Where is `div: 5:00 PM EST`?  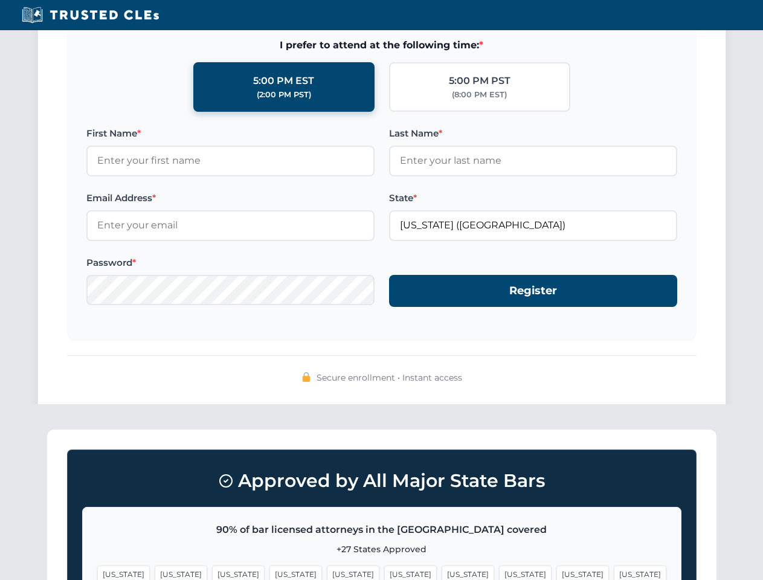 div: 5:00 PM EST is located at coordinates (283, 81).